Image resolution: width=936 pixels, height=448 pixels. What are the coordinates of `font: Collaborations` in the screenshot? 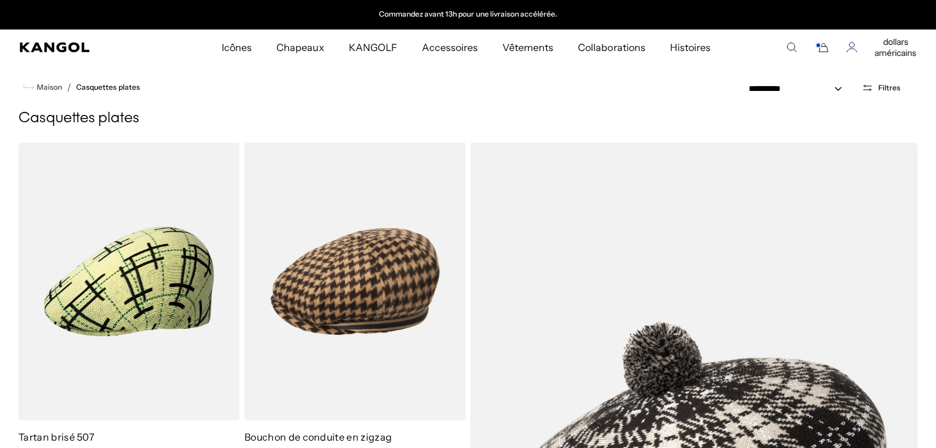 It's located at (611, 47).